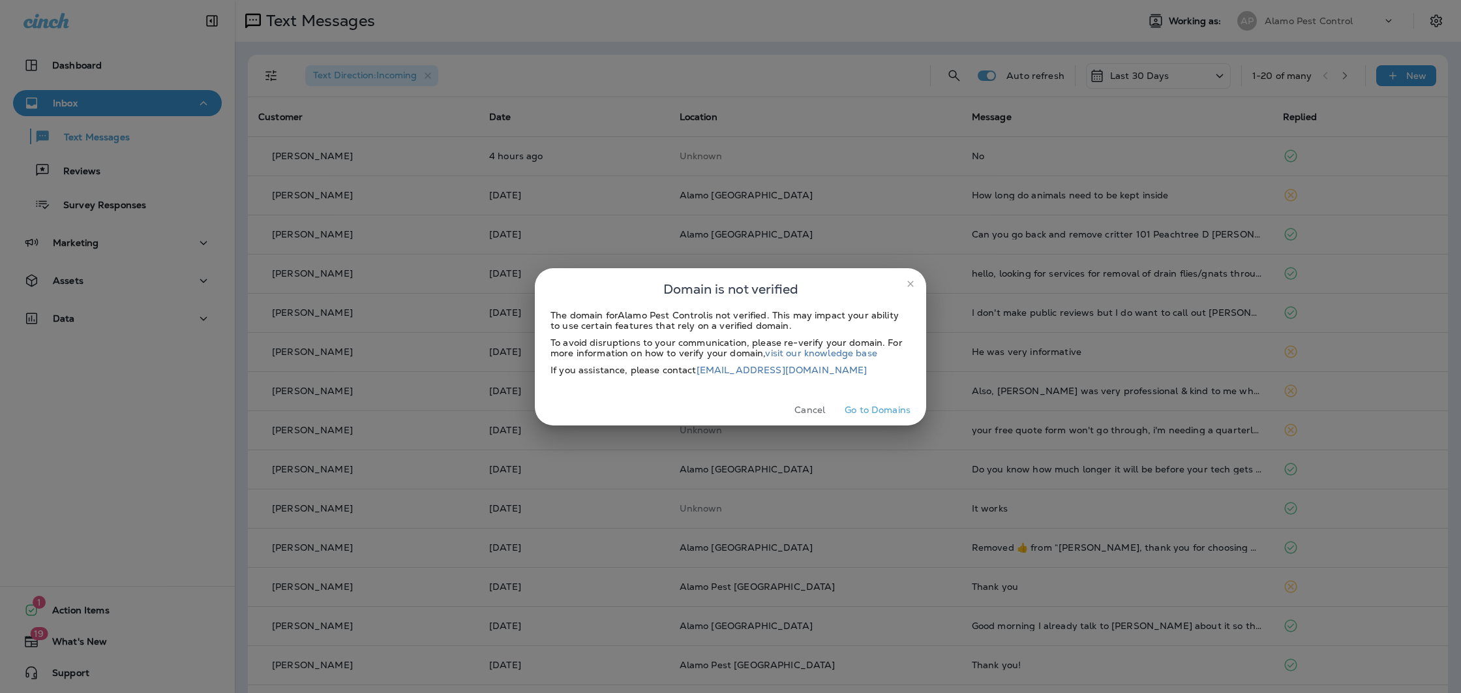  Describe the element at coordinates (731, 320) in the screenshot. I see `div: The domain for Alamo Pest Control is not verified. This may impact your ability to use certain fe...` at that location.